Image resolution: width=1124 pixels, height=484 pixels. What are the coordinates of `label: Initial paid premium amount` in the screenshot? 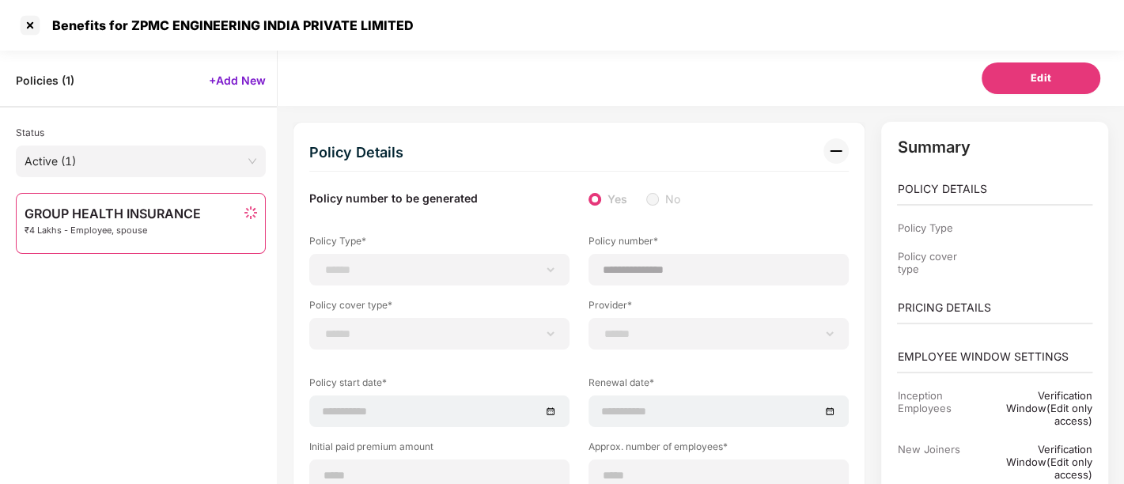 It's located at (439, 449).